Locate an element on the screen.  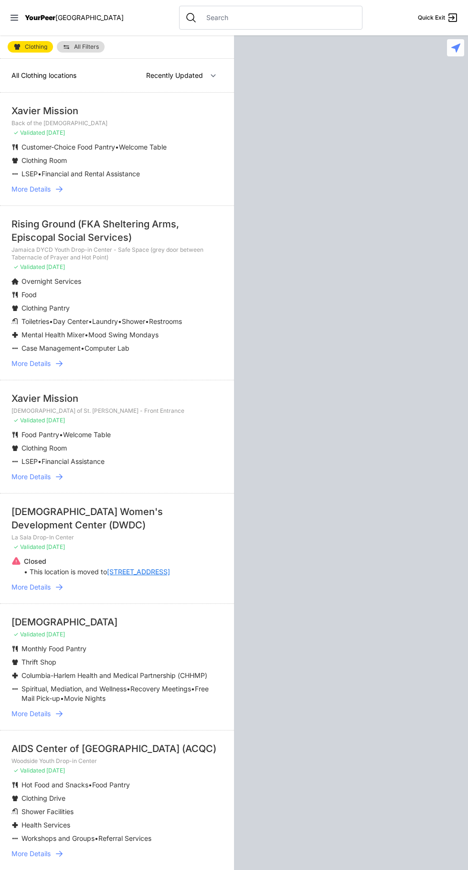
span: Hot Food and Snacks is located at coordinates (55, 785).